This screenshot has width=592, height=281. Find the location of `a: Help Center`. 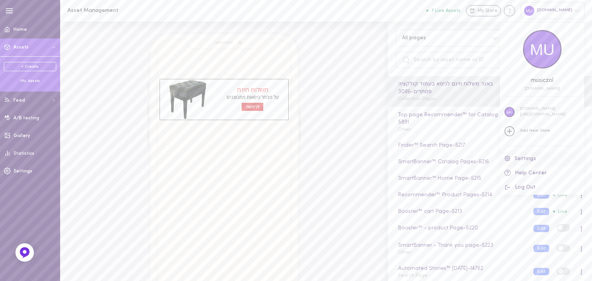

a: Help Center is located at coordinates (542, 173).